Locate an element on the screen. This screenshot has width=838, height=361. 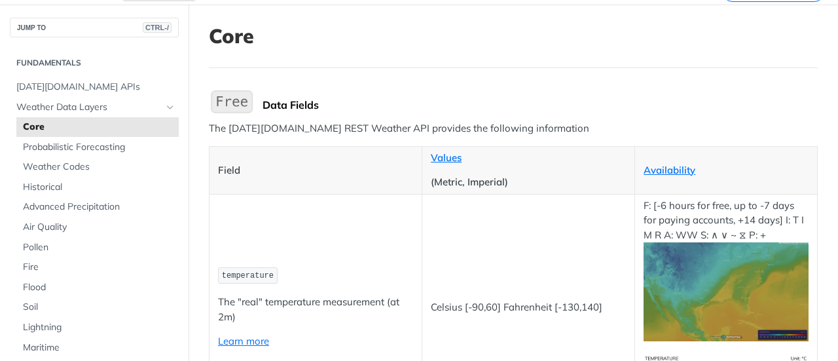
a: Pollen is located at coordinates (98, 248).